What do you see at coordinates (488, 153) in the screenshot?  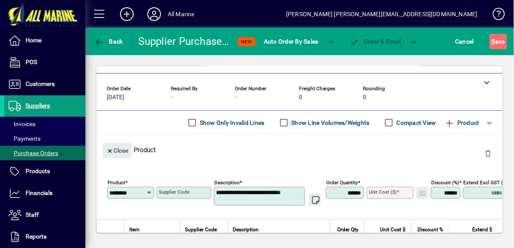 I see `app-page-header-button: Delete` at bounding box center [488, 153].